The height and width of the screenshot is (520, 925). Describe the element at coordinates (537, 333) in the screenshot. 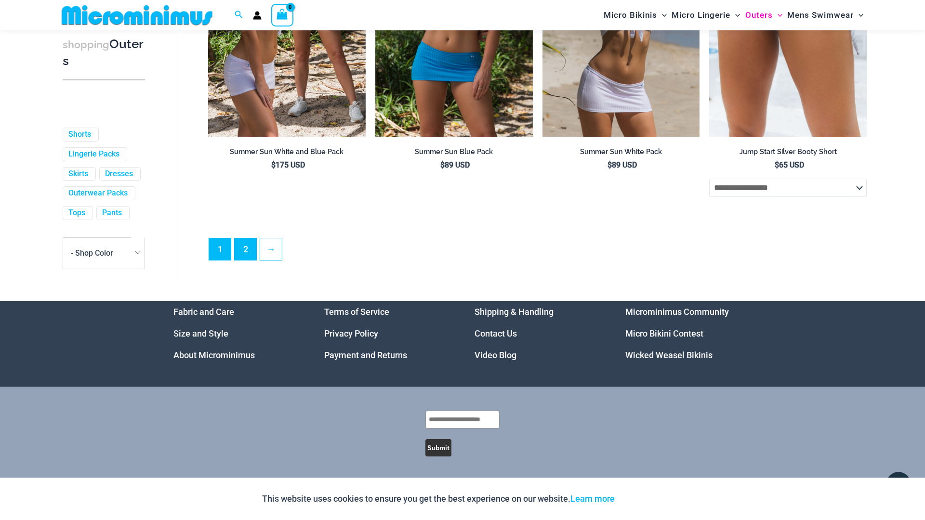

I see `aside: Footer Widget 3` at that location.